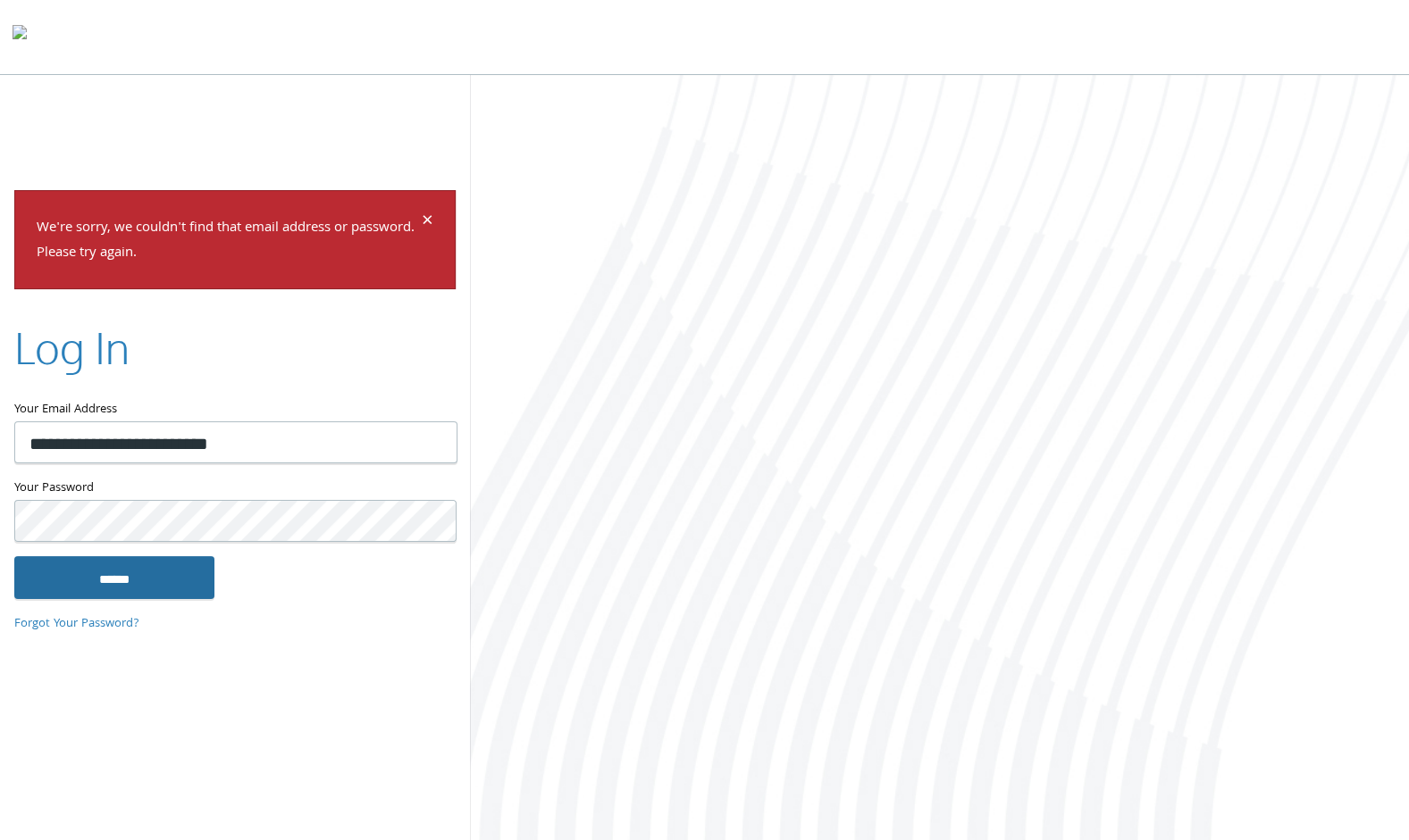 This screenshot has height=840, width=1409. I want to click on h2: Log In, so click(71, 347).